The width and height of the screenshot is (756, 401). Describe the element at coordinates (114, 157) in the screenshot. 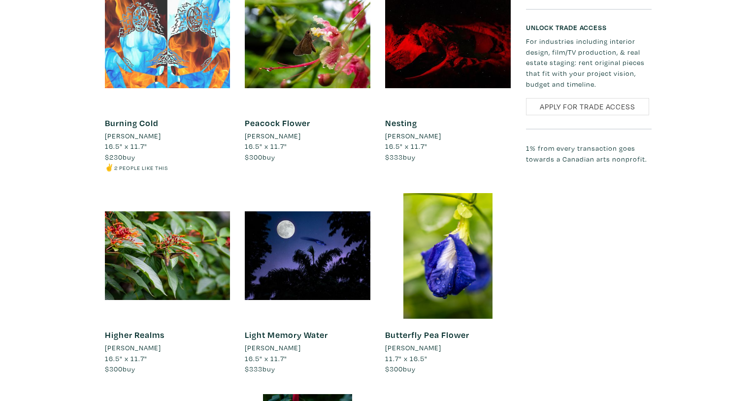

I see `span: $230` at that location.